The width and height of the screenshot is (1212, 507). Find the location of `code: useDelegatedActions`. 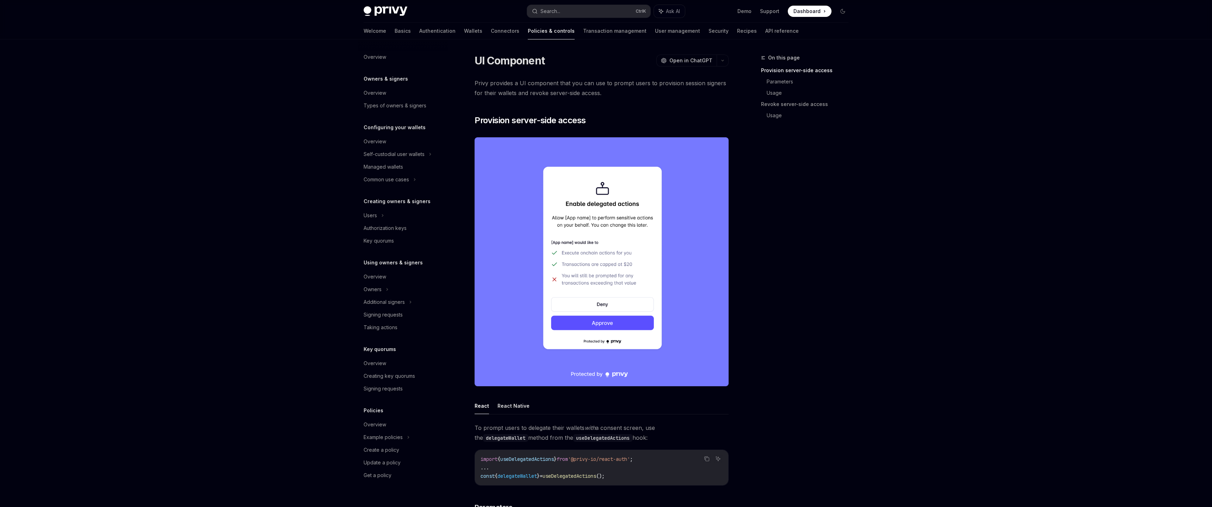

code: useDelegatedActions is located at coordinates (603, 438).